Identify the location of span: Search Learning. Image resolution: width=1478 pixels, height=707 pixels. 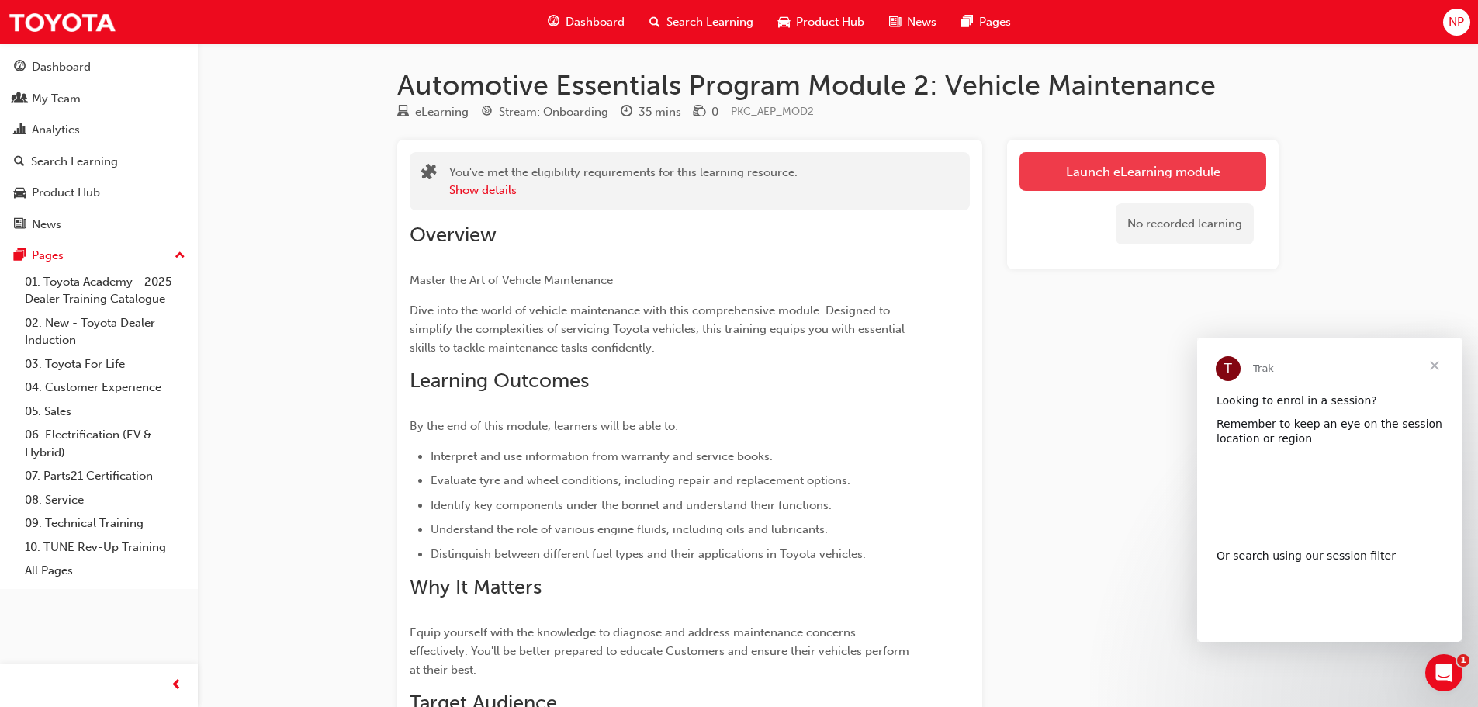
(710, 22).